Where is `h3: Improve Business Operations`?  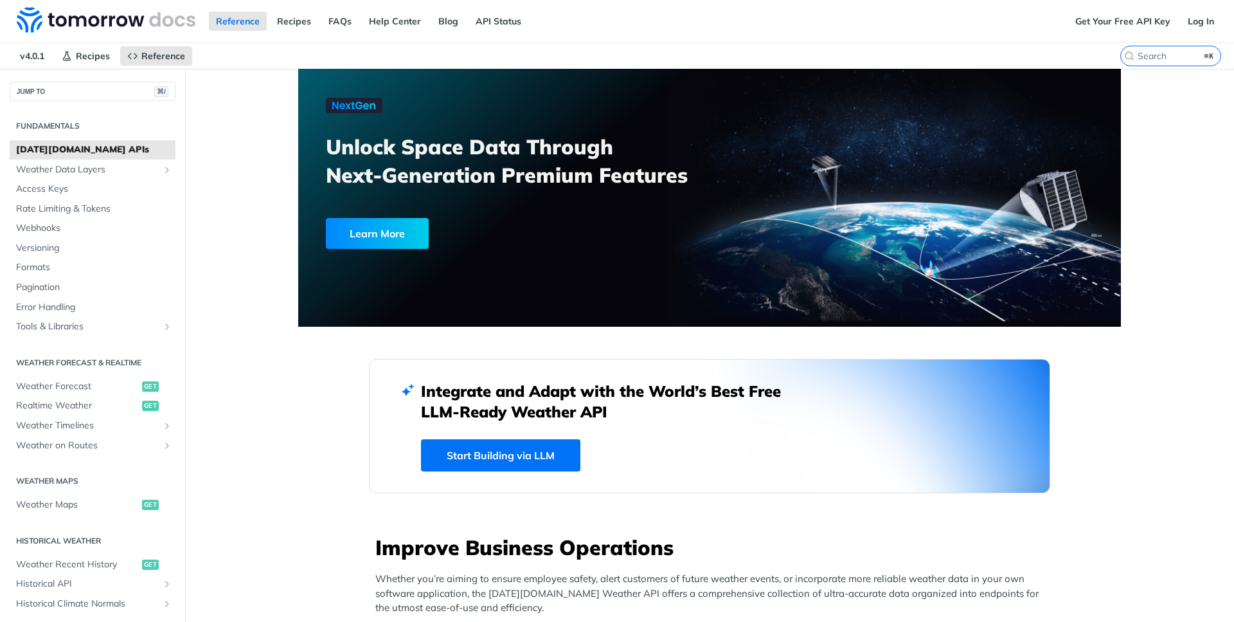 h3: Improve Business Operations is located at coordinates (713, 547).